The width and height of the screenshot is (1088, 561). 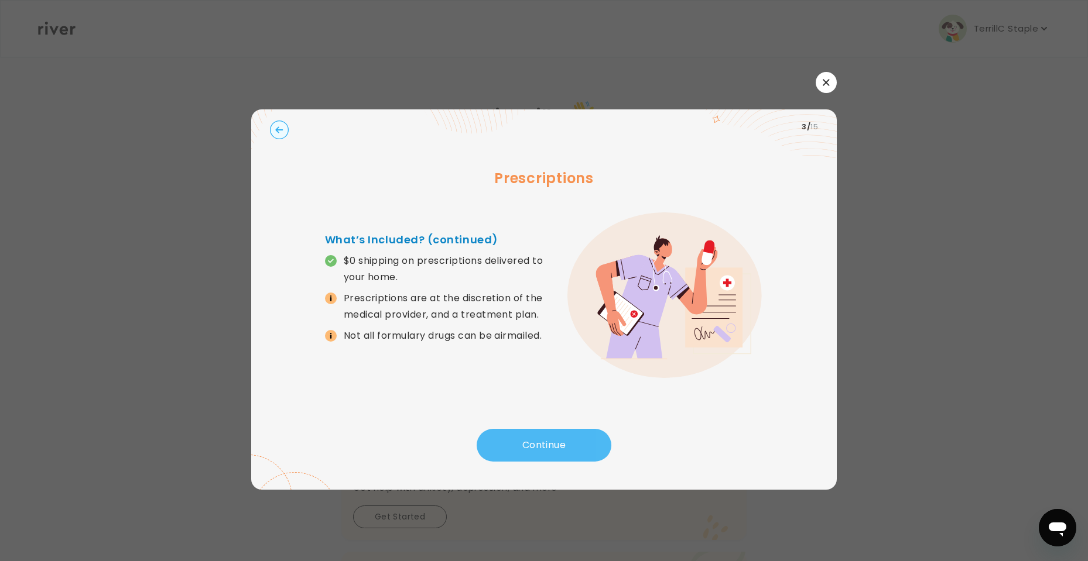 What do you see at coordinates (544, 179) in the screenshot?
I see `h3: Prescriptions` at bounding box center [544, 179].